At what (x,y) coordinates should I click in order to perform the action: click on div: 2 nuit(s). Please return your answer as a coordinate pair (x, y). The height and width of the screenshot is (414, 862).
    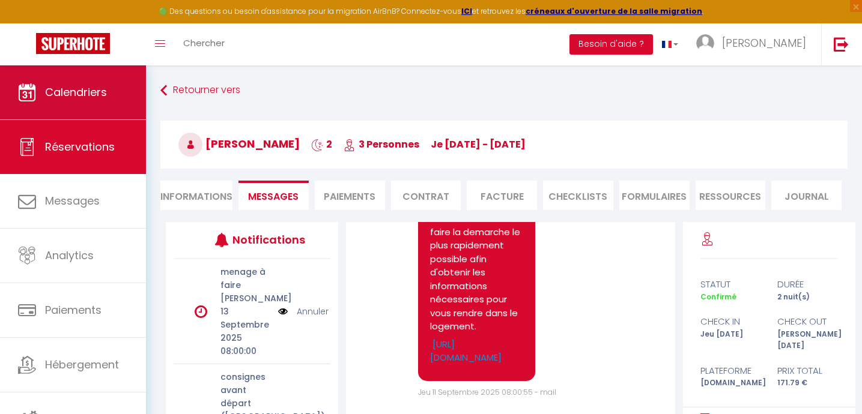
    Looking at the image, I should click on (808, 297).